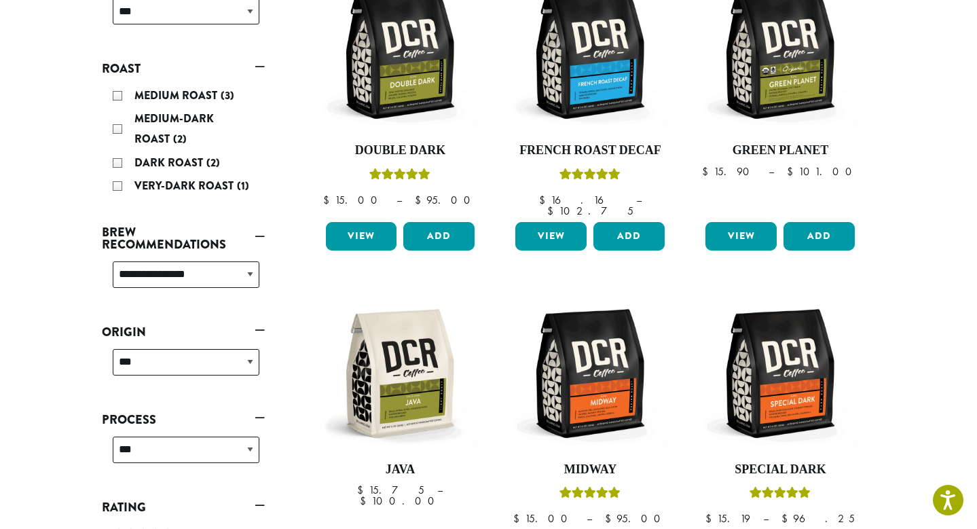 The width and height of the screenshot is (977, 529). What do you see at coordinates (590, 470) in the screenshot?
I see `h4: Midway` at bounding box center [590, 470].